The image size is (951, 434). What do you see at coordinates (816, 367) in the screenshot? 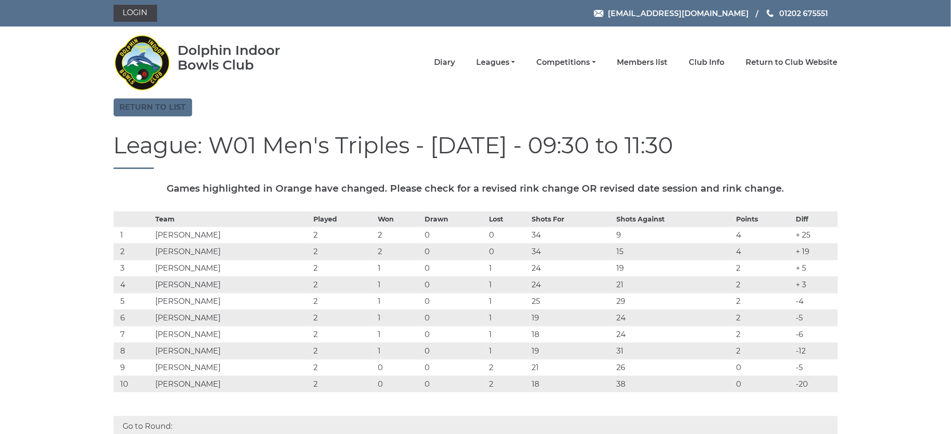
I see `td: -5` at bounding box center [816, 367].